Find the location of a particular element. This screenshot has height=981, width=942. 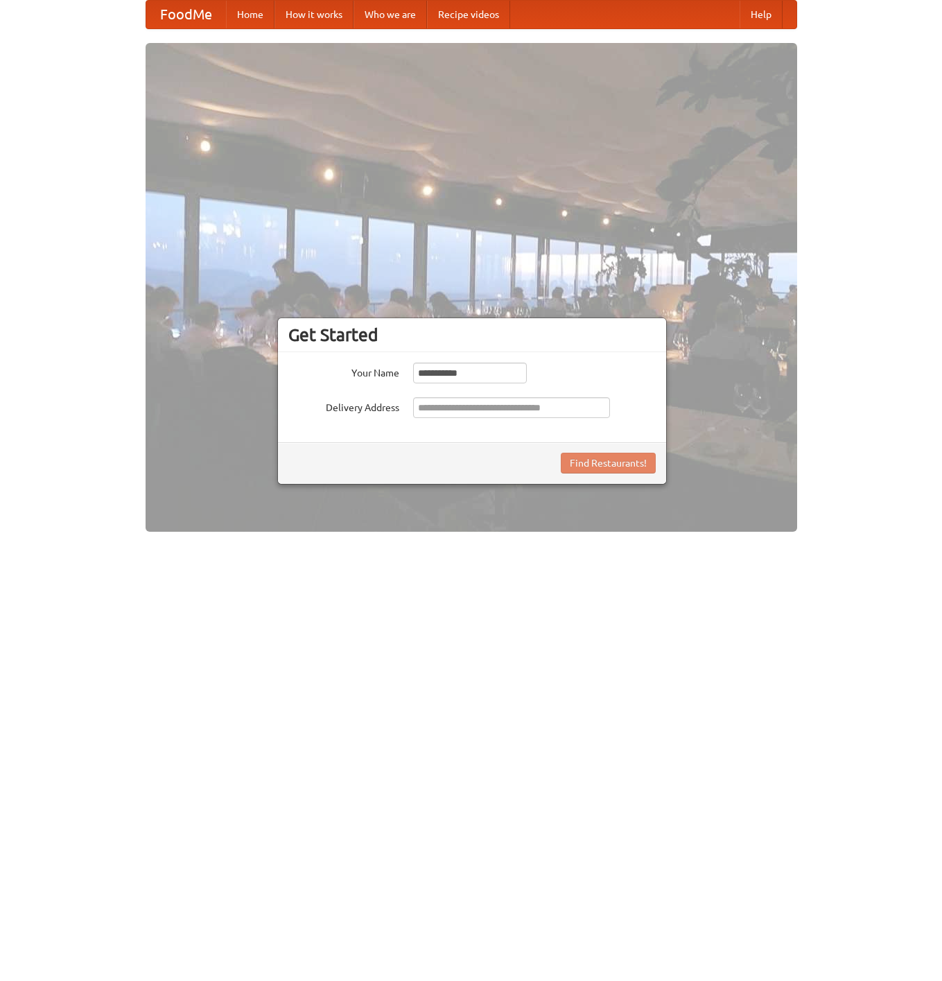

label: Delivery Address is located at coordinates (344, 405).